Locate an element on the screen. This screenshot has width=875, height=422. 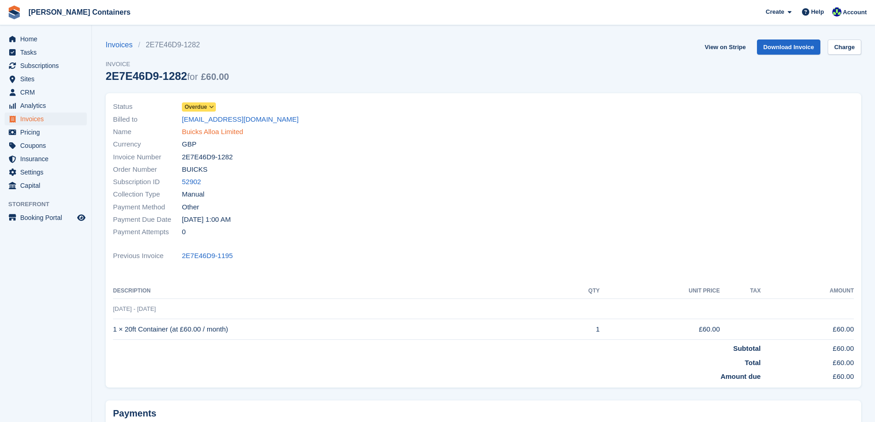
span: Other is located at coordinates (191, 207).